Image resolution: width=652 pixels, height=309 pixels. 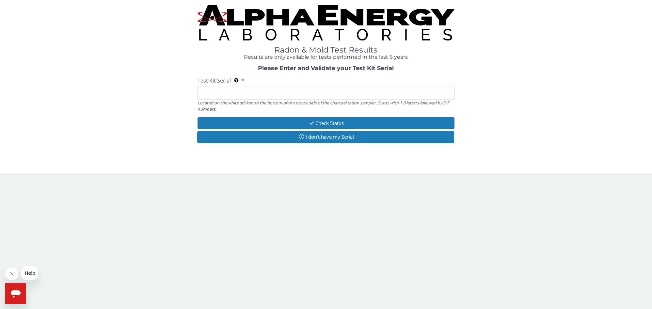 I want to click on span: Help, so click(x=9, y=7).